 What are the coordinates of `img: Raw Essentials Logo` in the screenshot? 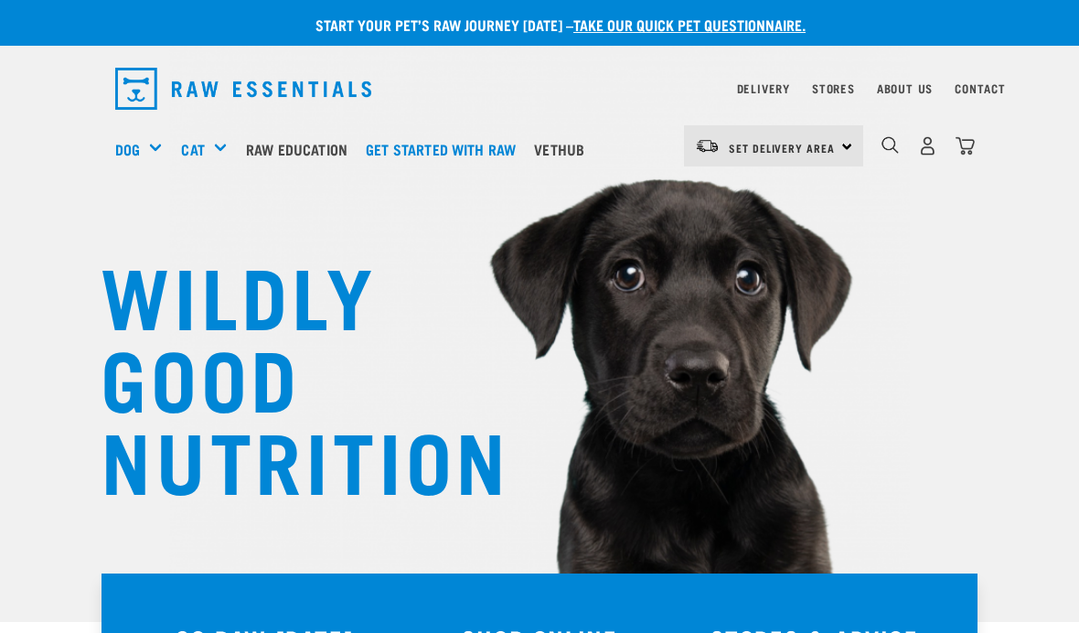 It's located at (243, 89).